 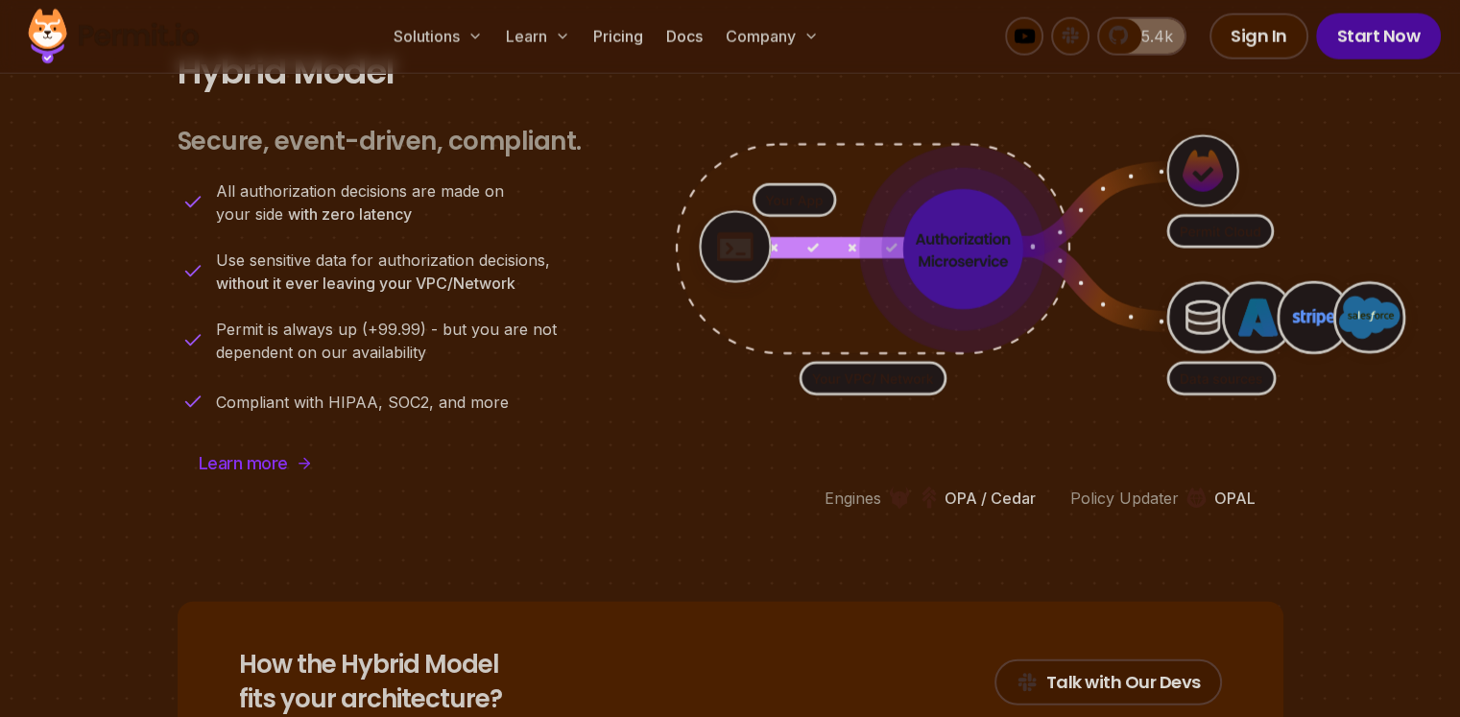 I want to click on a: Pricing, so click(x=618, y=36).